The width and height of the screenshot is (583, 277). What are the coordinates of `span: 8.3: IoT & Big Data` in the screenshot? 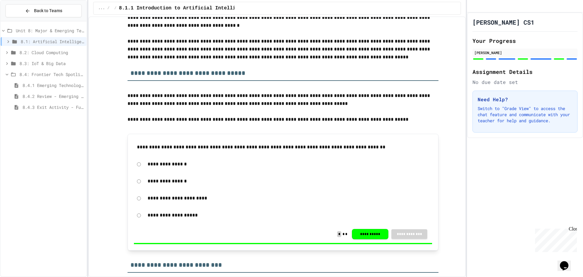 It's located at (52, 63).